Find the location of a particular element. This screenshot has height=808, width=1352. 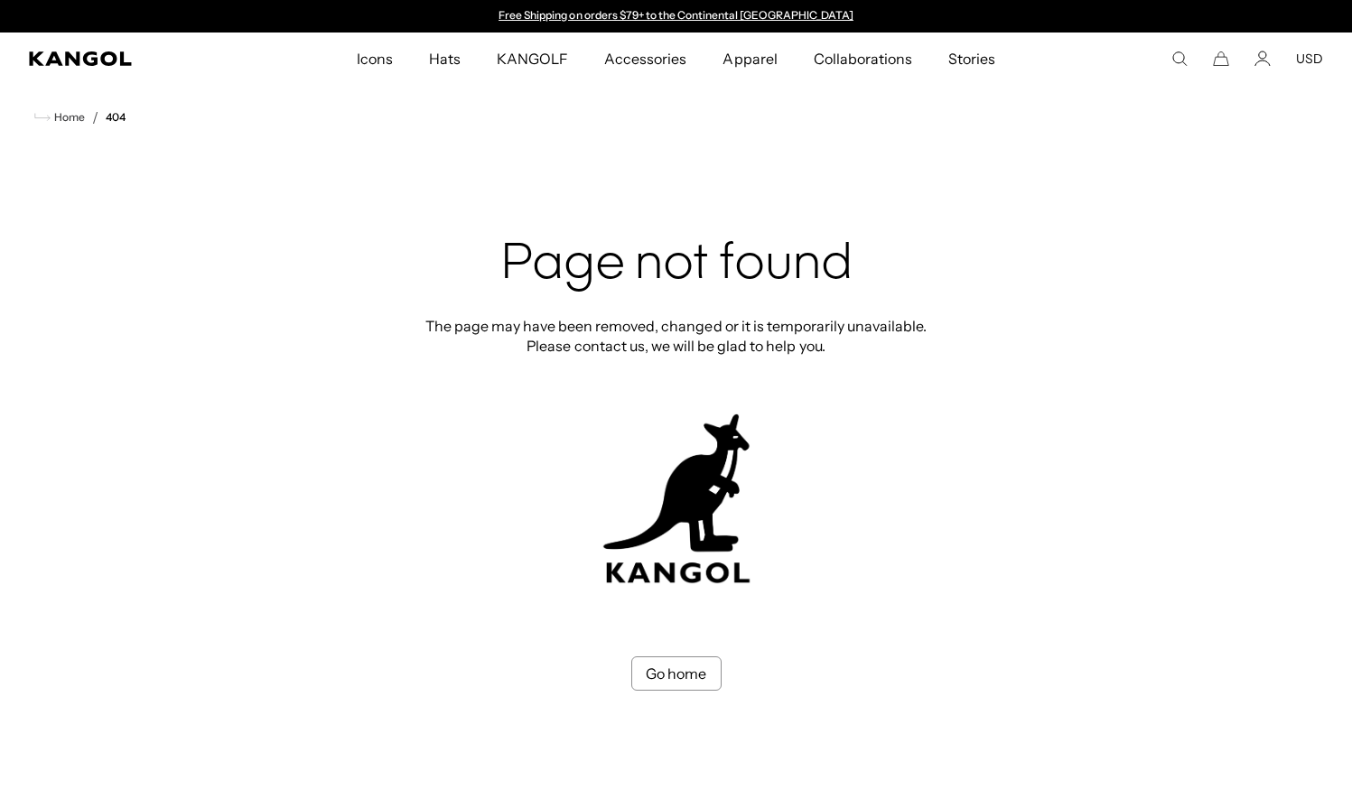

span: KANGOLF is located at coordinates (532, 59).